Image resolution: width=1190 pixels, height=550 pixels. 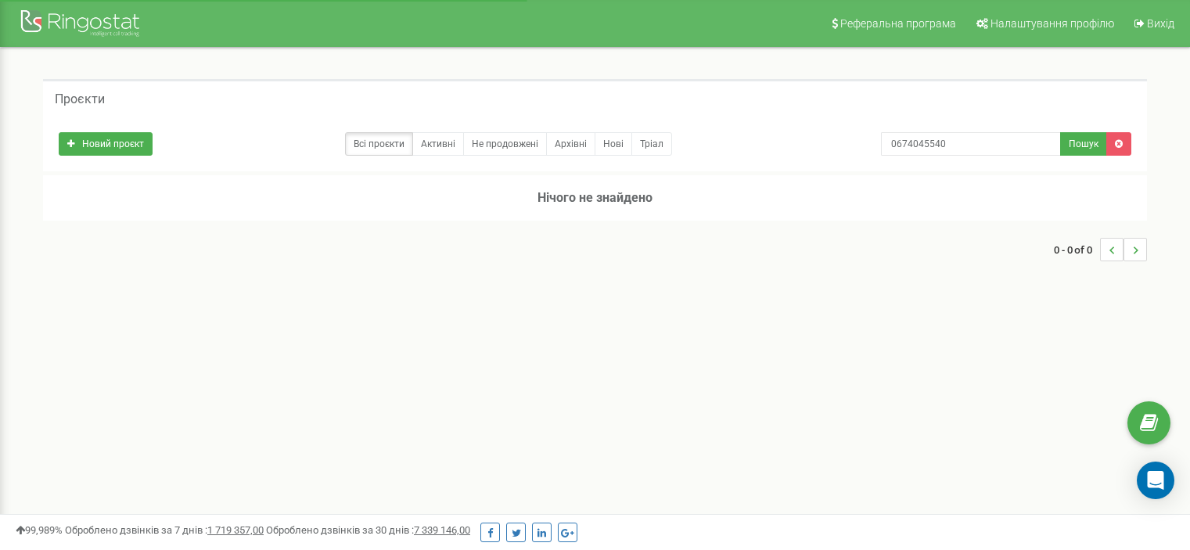 I want to click on a: Активні, so click(x=438, y=144).